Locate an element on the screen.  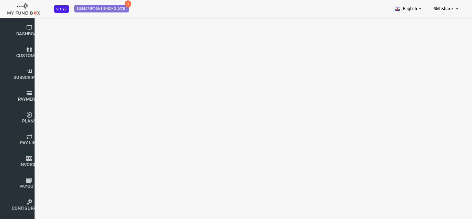
span: Pay Link is located at coordinates (29, 143).